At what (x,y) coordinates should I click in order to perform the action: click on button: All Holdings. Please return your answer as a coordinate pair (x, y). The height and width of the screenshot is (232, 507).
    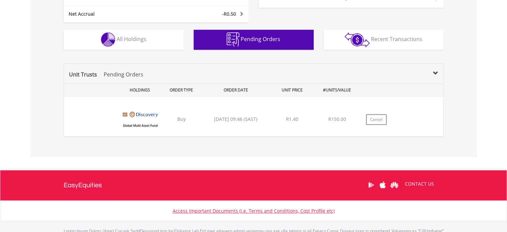
    Looking at the image, I should click on (124, 40).